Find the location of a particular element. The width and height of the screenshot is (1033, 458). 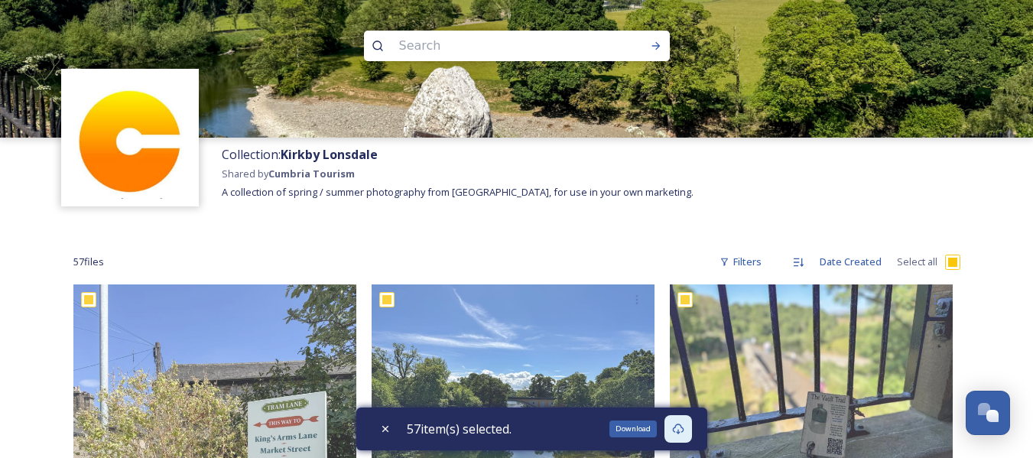

button: Open Chat is located at coordinates (988, 413).